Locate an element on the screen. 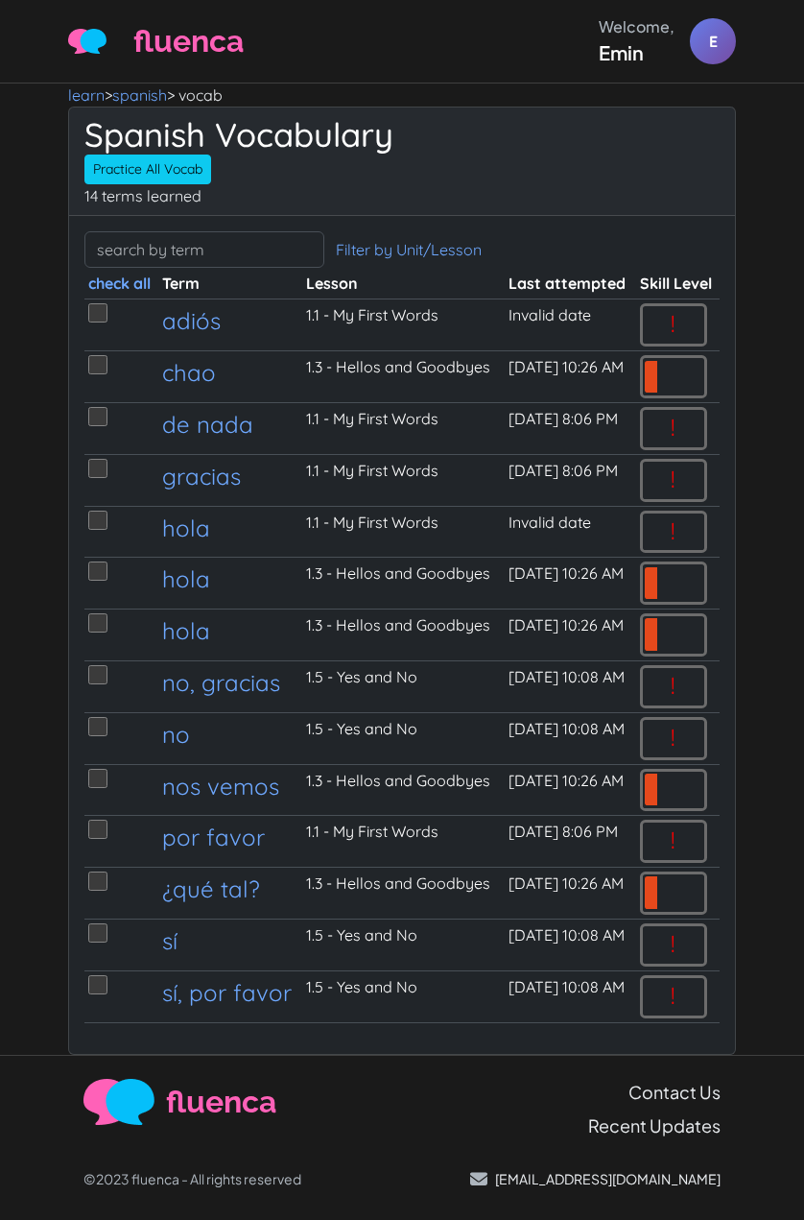 This screenshot has width=804, height=1220. div: 5 % is located at coordinates (674, 635).